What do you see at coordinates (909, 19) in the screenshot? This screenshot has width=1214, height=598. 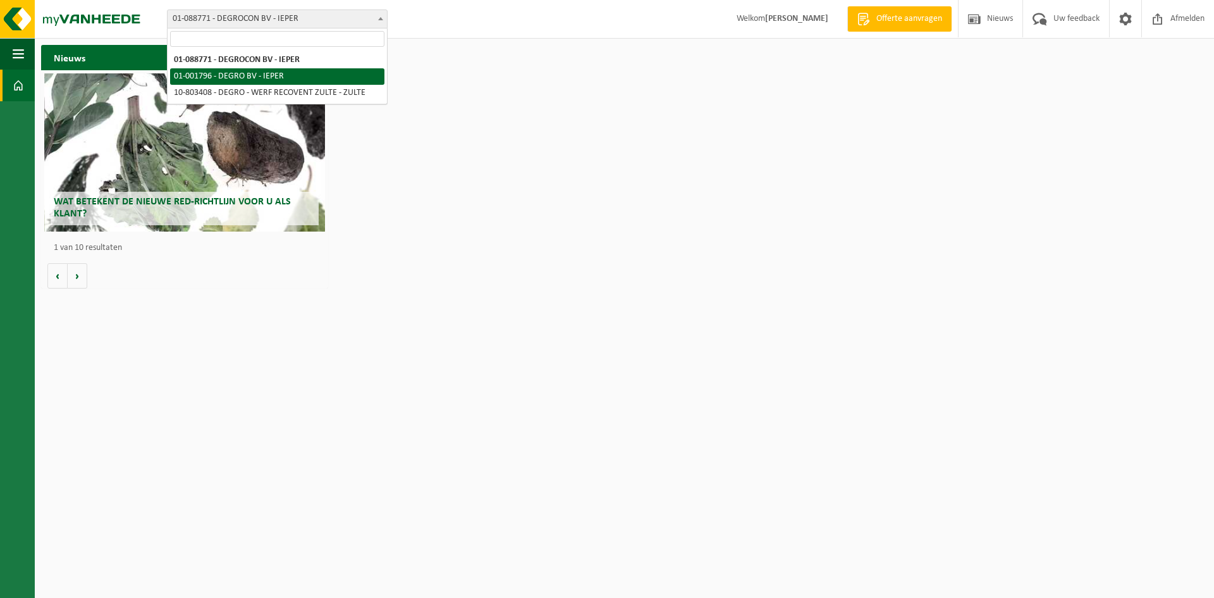 I see `span: Offerte aanvragen` at bounding box center [909, 19].